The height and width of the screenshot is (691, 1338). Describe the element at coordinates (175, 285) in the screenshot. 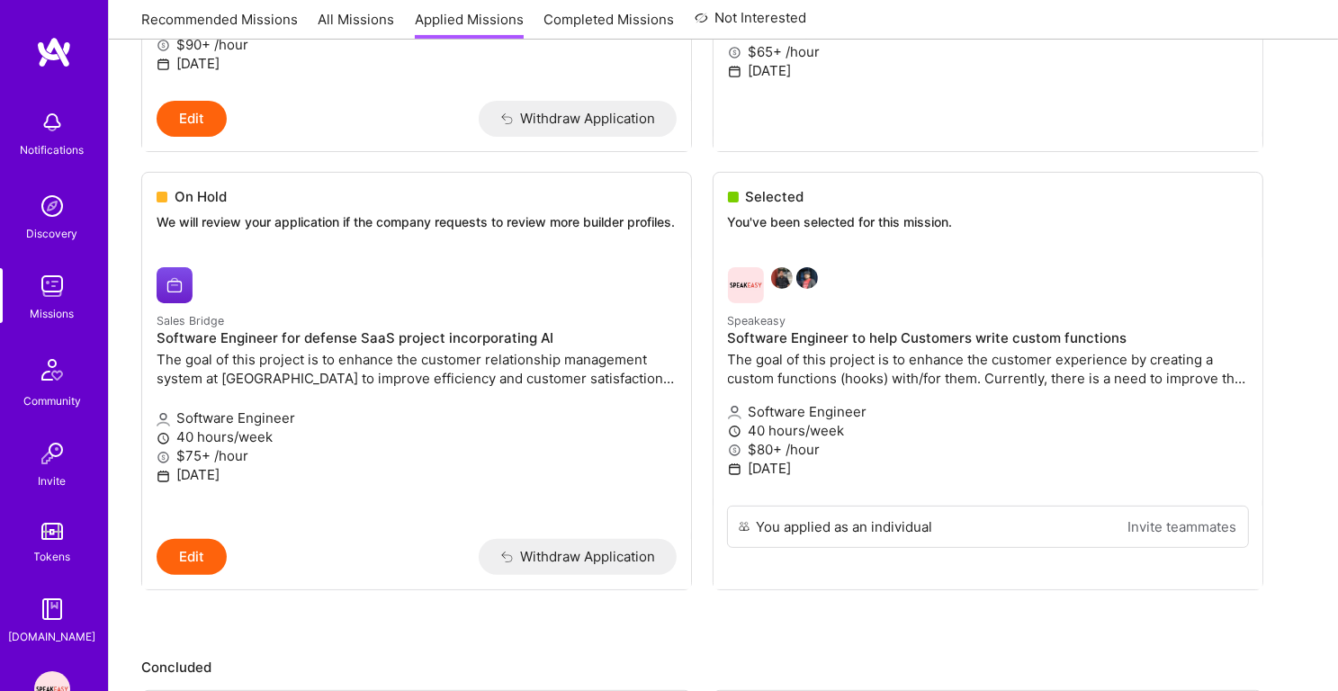

I see `img: Sales Bridge company logo` at that location.